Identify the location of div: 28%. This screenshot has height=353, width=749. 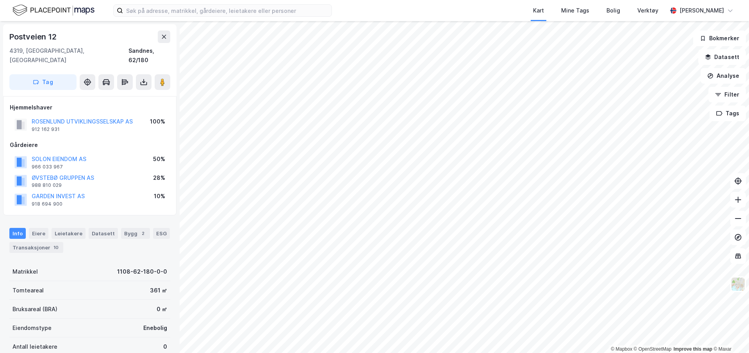
(159, 178).